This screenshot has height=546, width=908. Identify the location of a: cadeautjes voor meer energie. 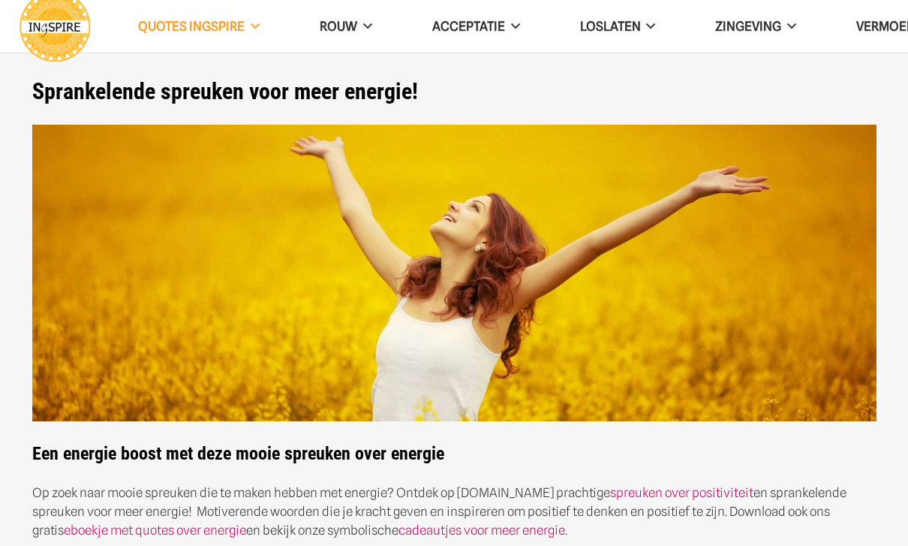
(482, 530).